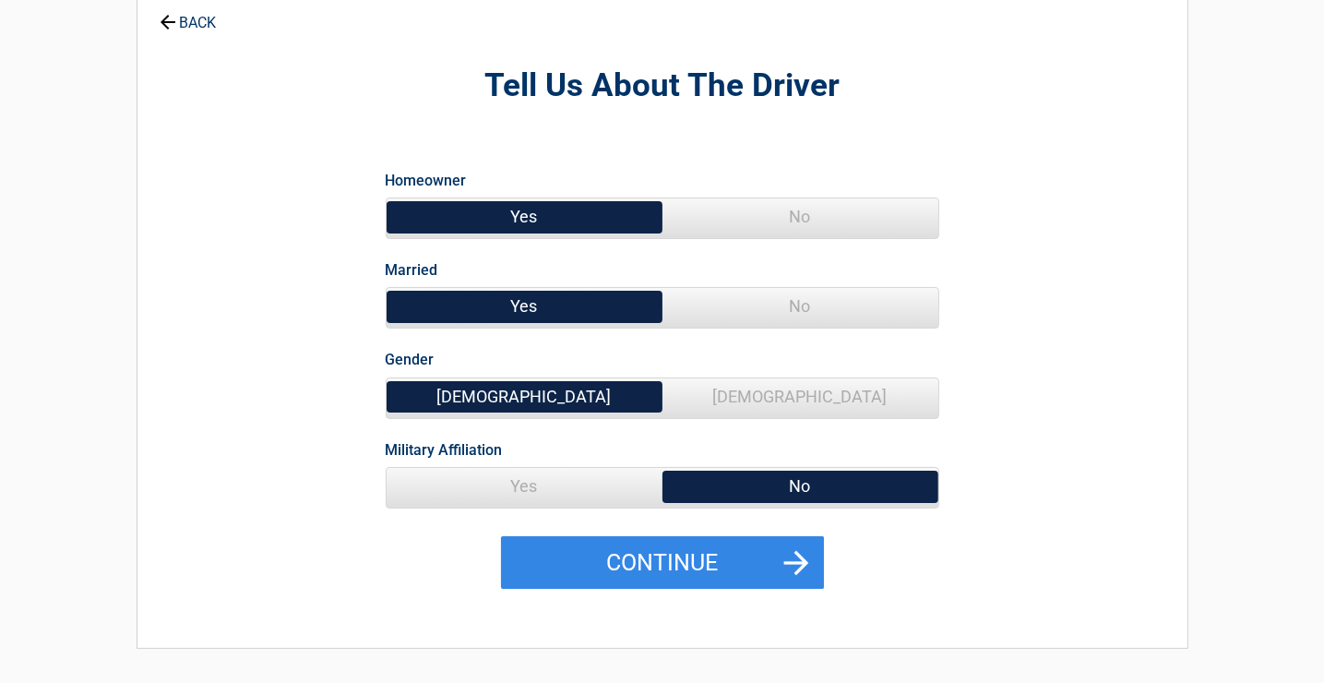 The height and width of the screenshot is (683, 1324). I want to click on label: Homeowner, so click(426, 180).